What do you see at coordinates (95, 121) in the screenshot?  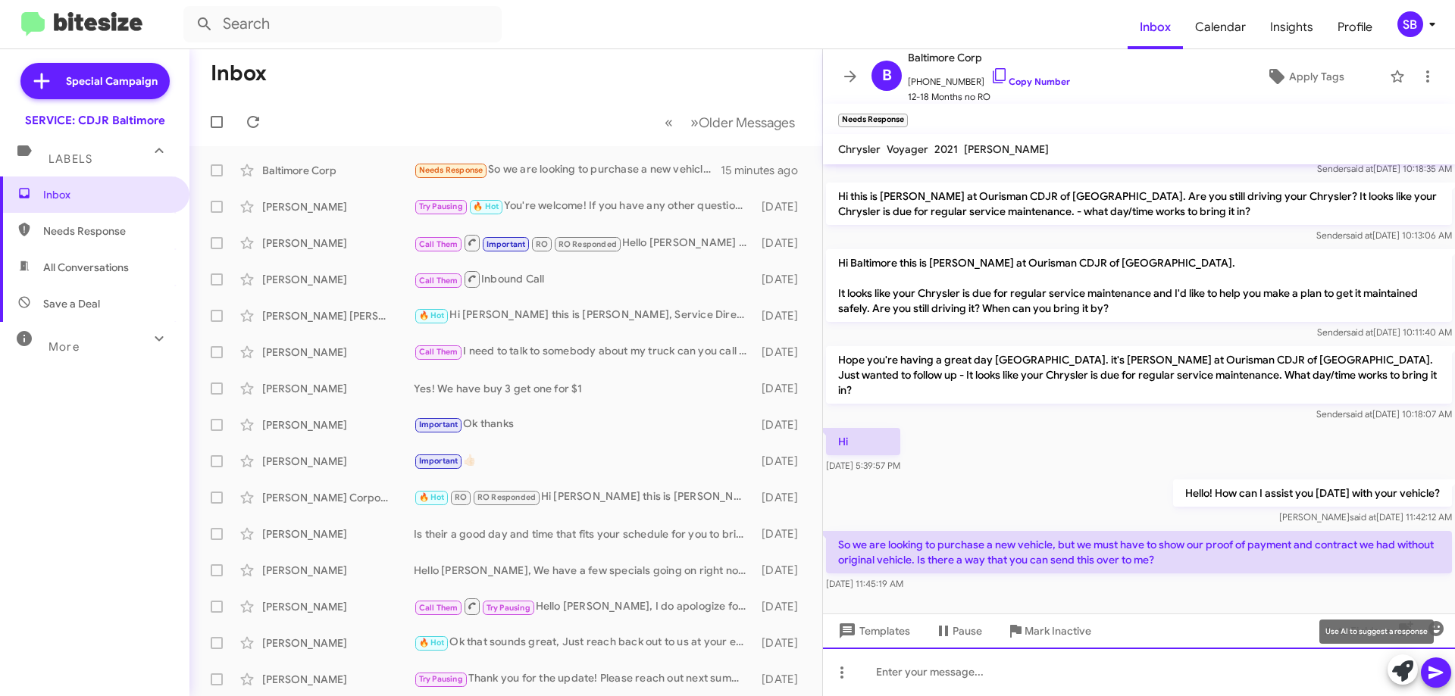 I see `div: SERVICE: CDJR Baltimore` at bounding box center [95, 121].